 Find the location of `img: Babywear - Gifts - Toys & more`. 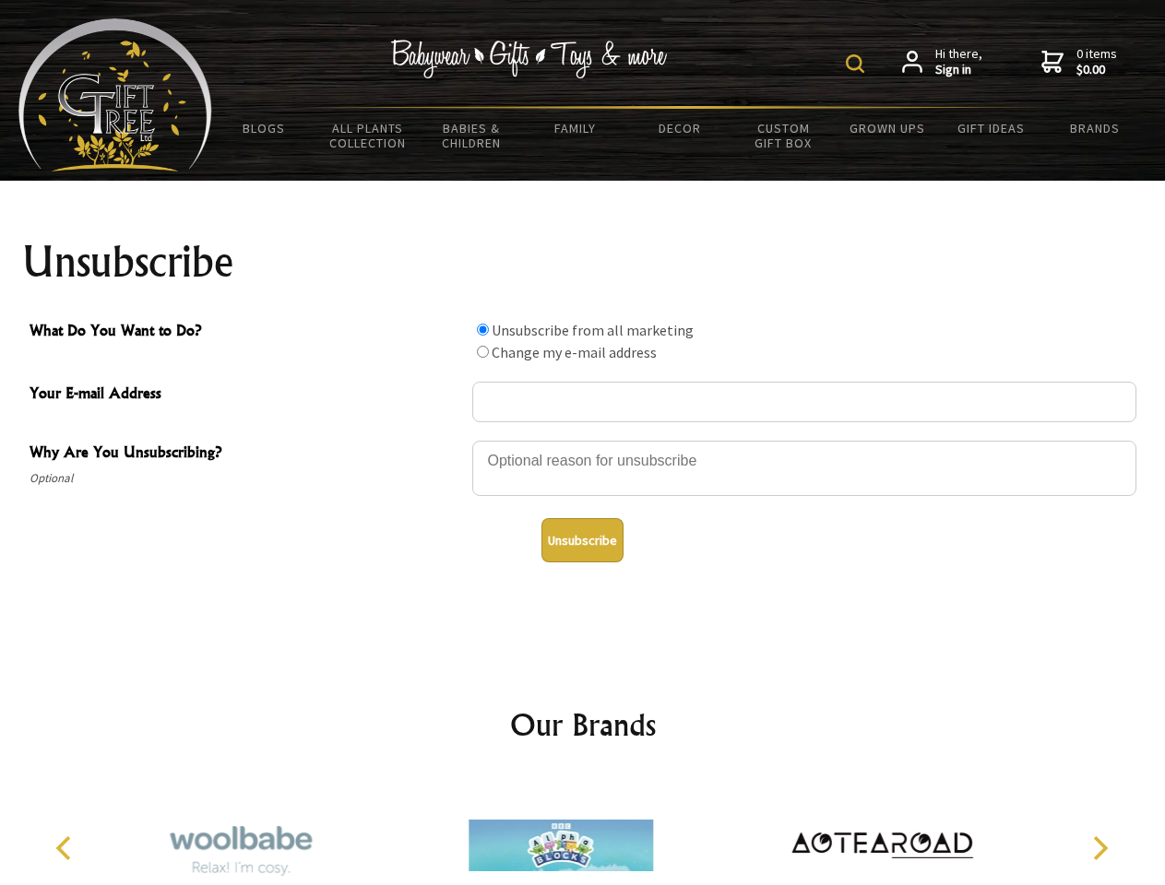

img: Babywear - Gifts - Toys & more is located at coordinates (529, 59).